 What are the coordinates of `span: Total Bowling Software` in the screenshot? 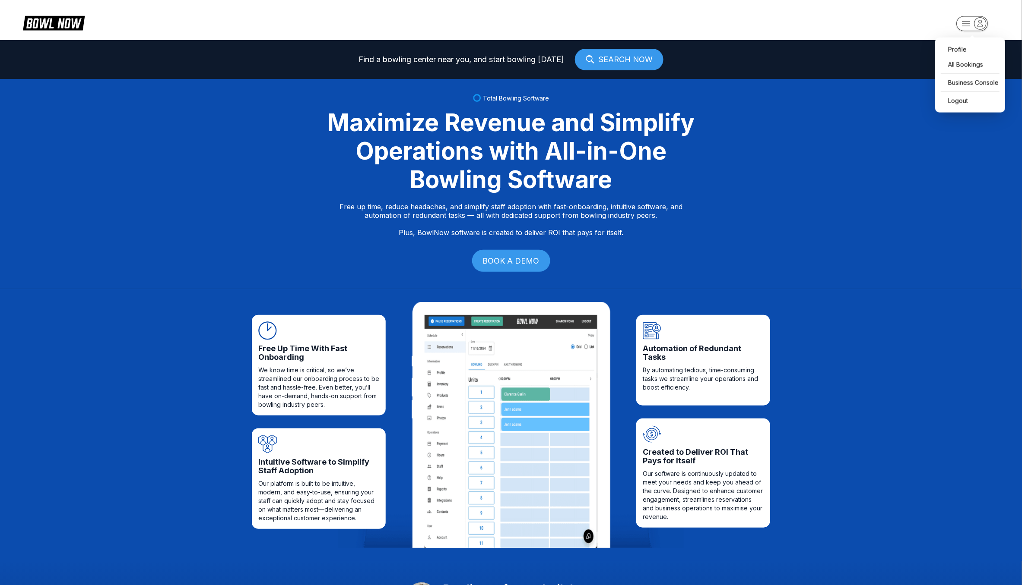 It's located at (516, 98).